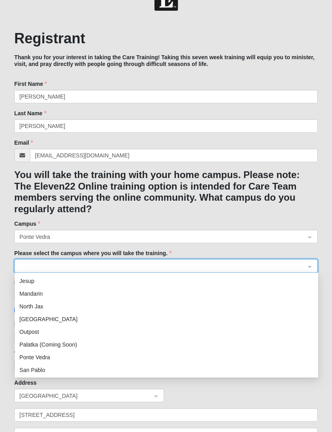 This screenshot has height=432, width=332. What do you see at coordinates (17, 310) in the screenshot?
I see `input: Give your consent to receive SMS messages by simply checking the box.` at bounding box center [17, 310].